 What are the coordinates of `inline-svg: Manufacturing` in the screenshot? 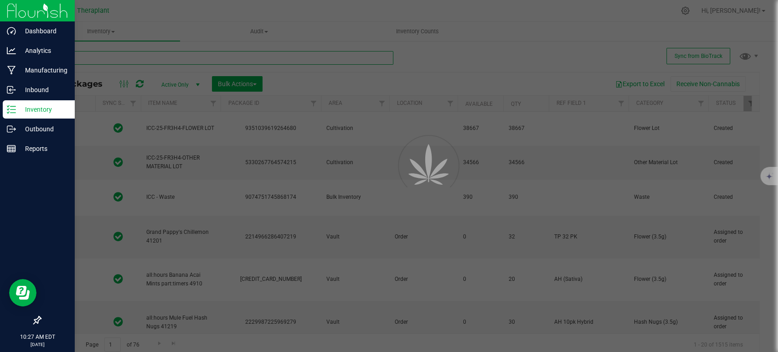 It's located at (11, 70).